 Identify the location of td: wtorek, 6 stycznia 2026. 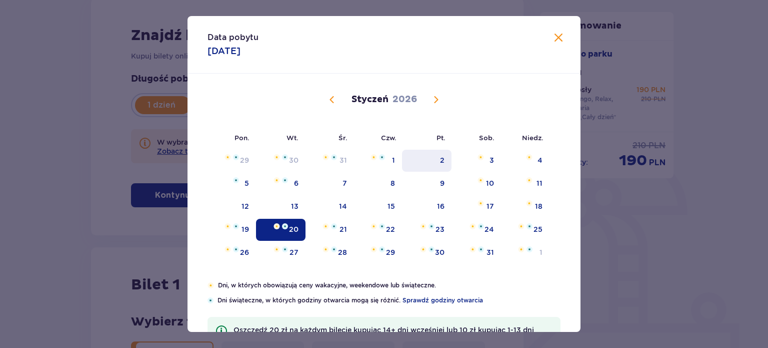
(281, 184).